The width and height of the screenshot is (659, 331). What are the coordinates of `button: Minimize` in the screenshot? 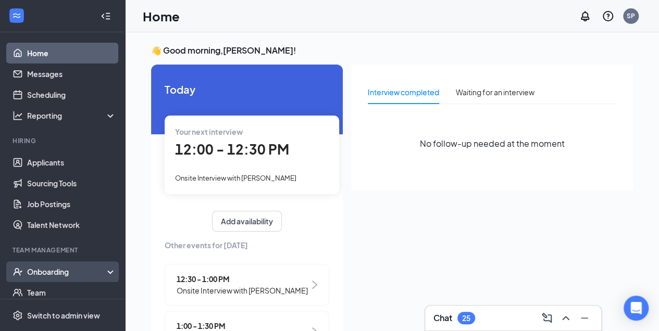 It's located at (584, 318).